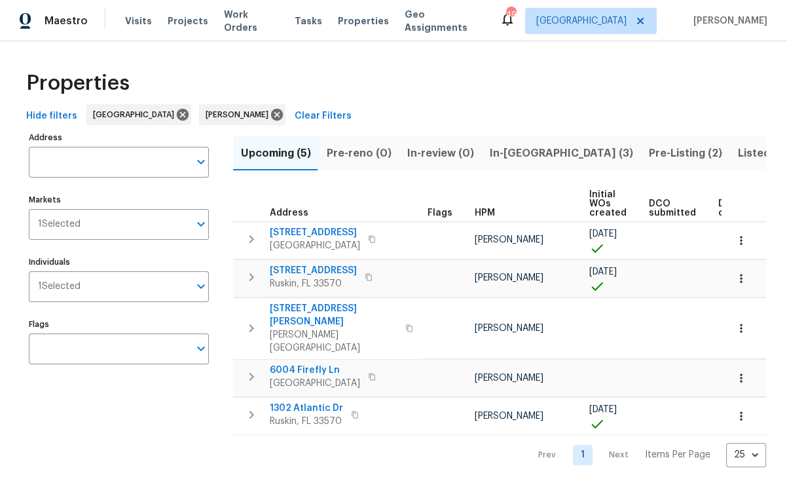 This screenshot has height=481, width=787. I want to click on span: Maestro, so click(66, 21).